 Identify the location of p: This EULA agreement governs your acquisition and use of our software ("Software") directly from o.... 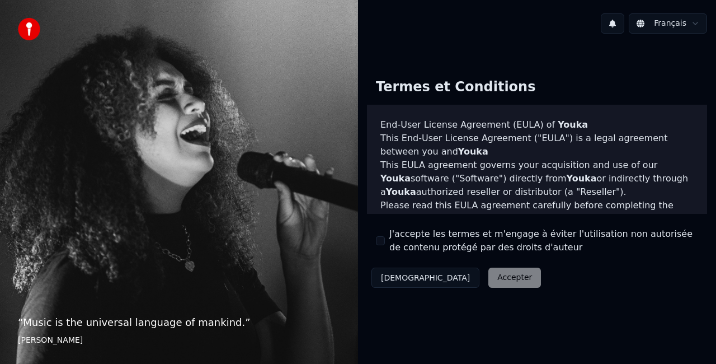
(537, 178).